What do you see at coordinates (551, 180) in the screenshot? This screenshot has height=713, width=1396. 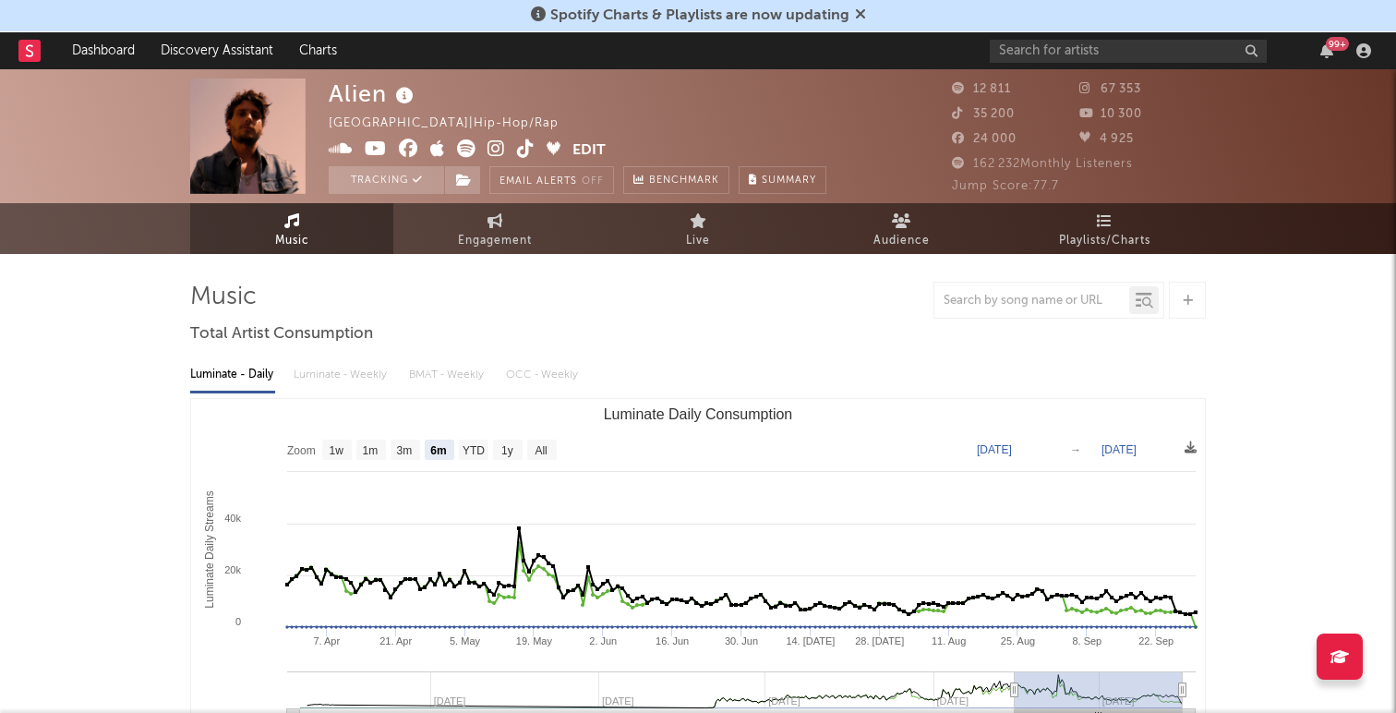 I see `button: Email AlertsOff` at bounding box center [551, 180].